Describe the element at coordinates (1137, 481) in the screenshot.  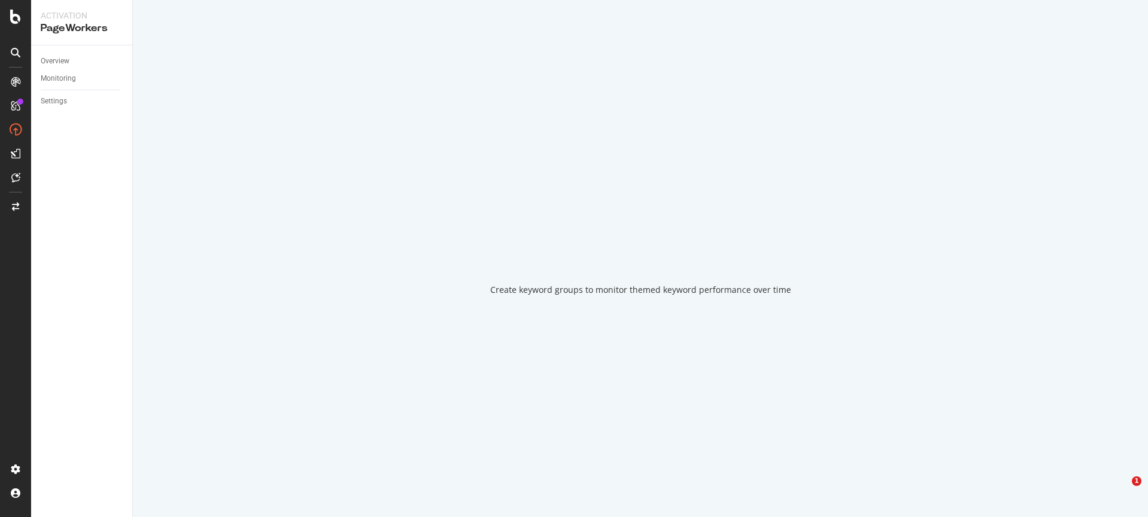
I see `span: 1` at that location.